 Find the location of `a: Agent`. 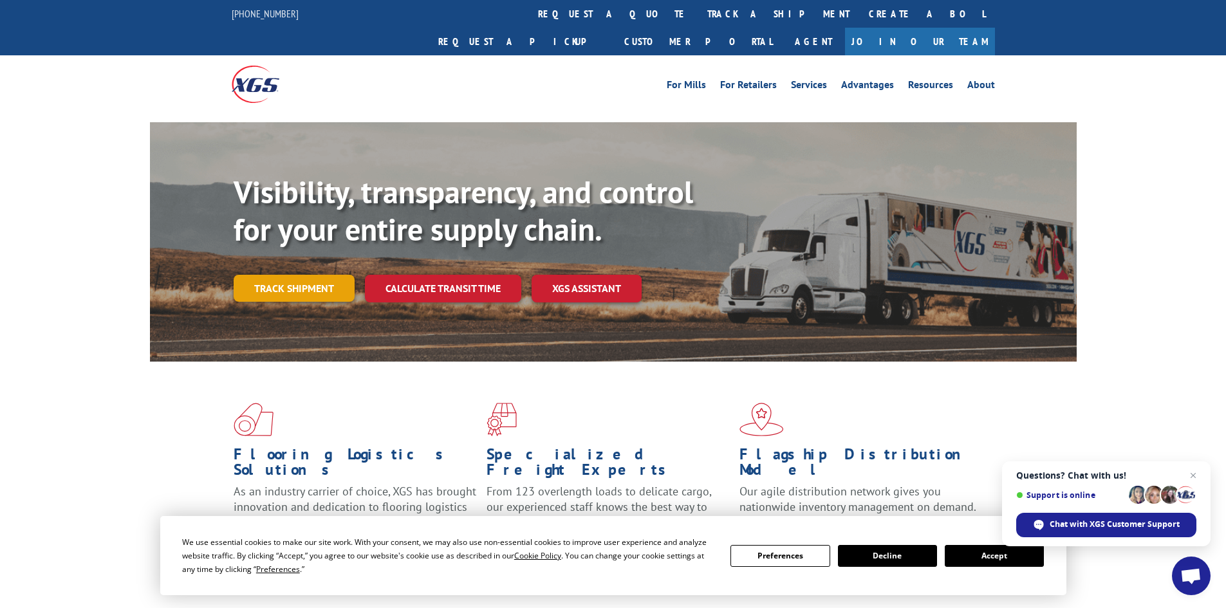

a: Agent is located at coordinates (814, 41).